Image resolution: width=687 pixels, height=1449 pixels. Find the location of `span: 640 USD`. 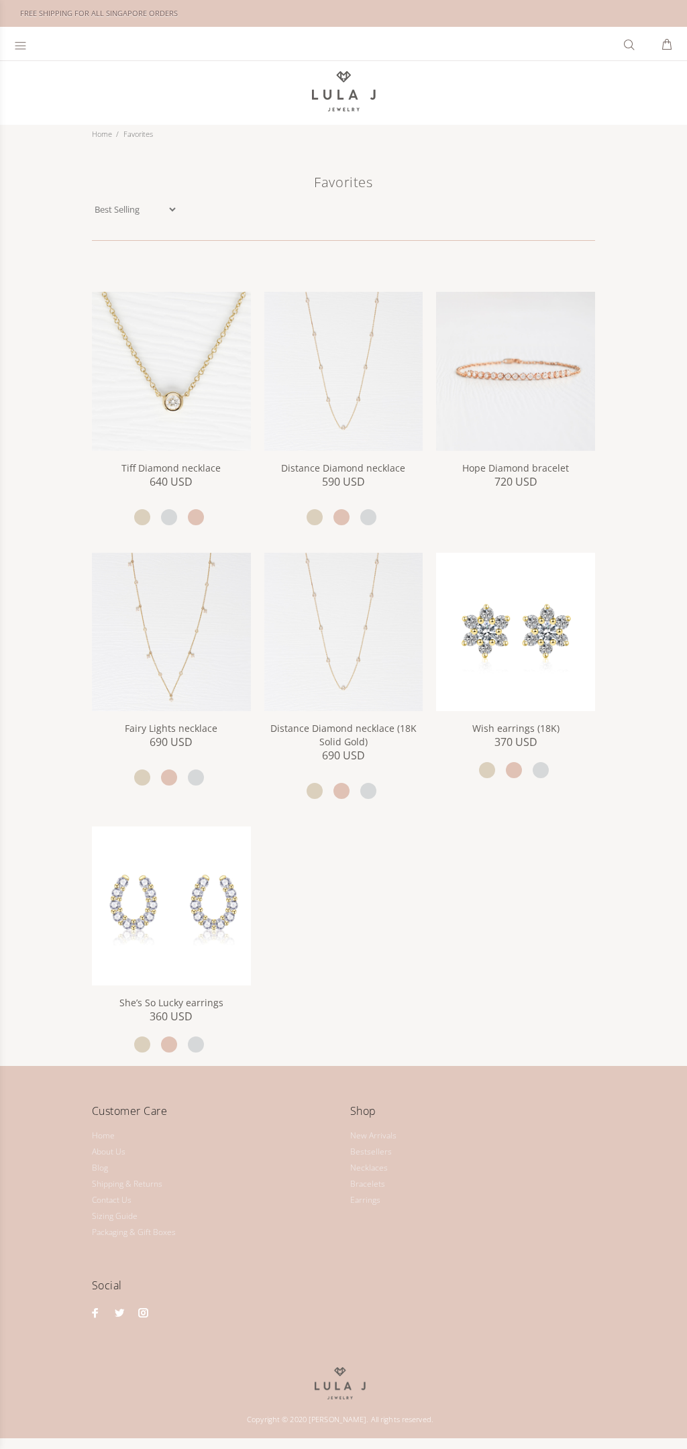

span: 640 USD is located at coordinates (171, 482).